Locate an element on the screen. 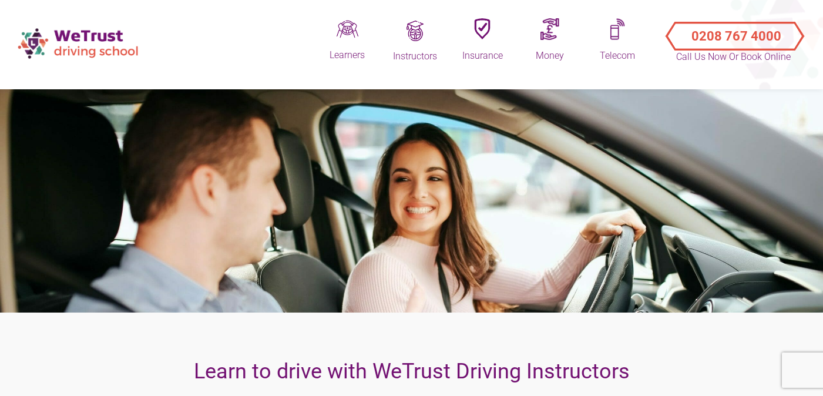  div: Learners is located at coordinates (347, 55).